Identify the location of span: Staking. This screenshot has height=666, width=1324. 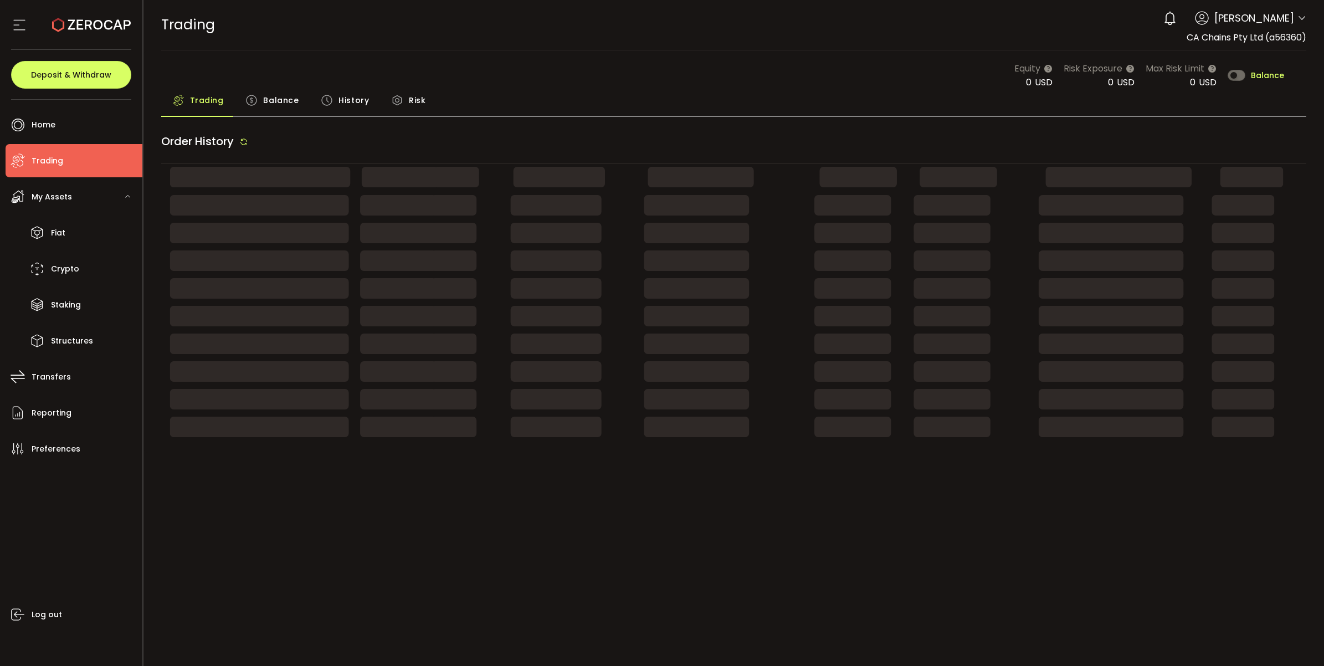
(66, 305).